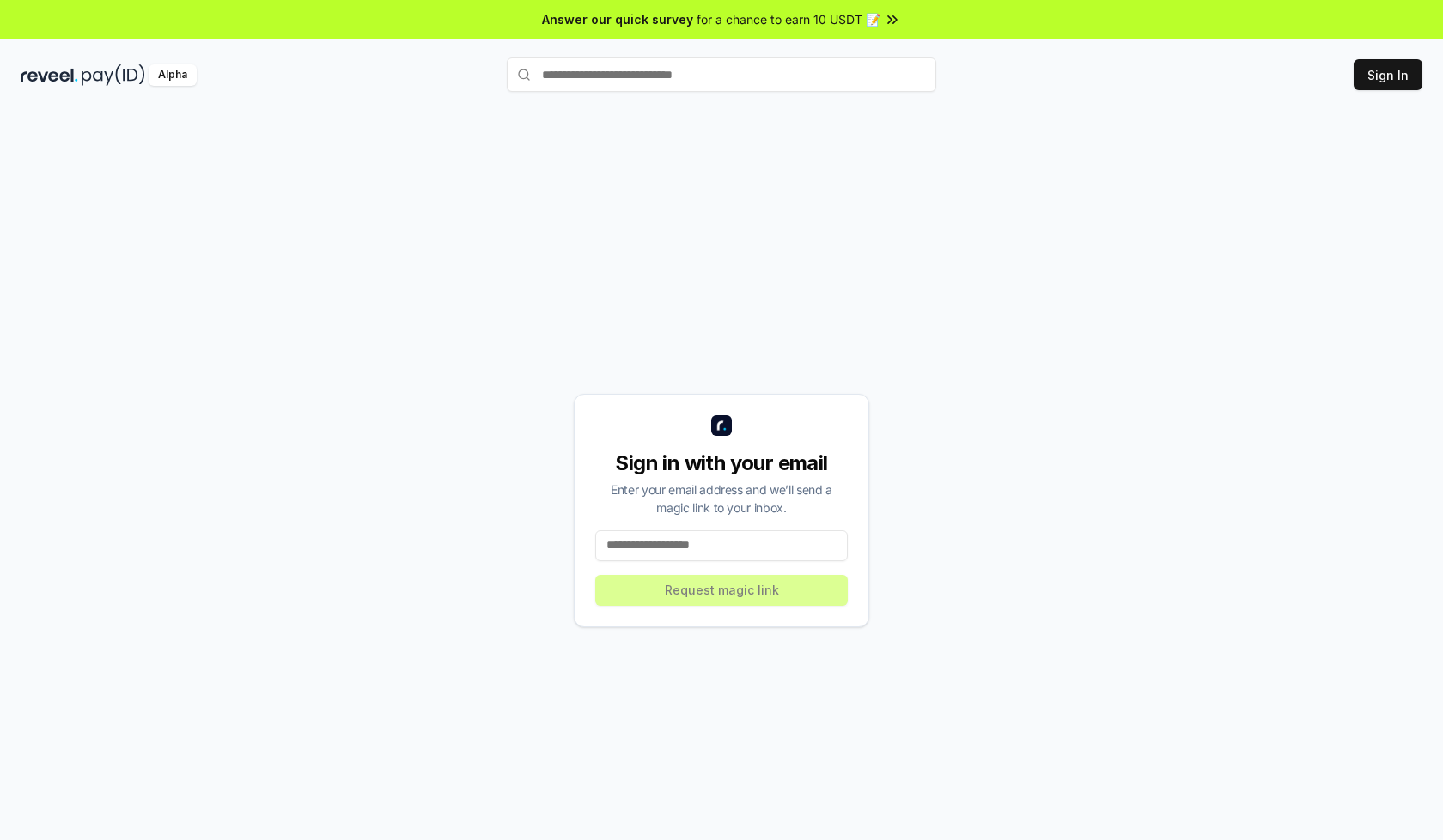 The height and width of the screenshot is (840, 1443). What do you see at coordinates (617, 19) in the screenshot?
I see `span: Answer our quick survey` at bounding box center [617, 19].